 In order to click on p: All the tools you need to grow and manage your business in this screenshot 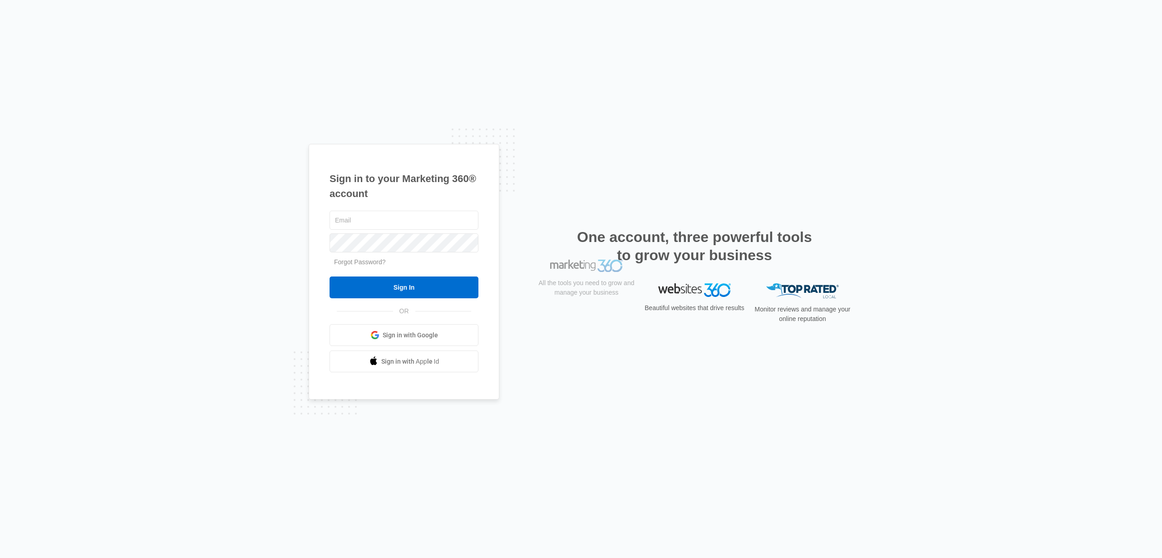, I will do `click(587, 312)`.